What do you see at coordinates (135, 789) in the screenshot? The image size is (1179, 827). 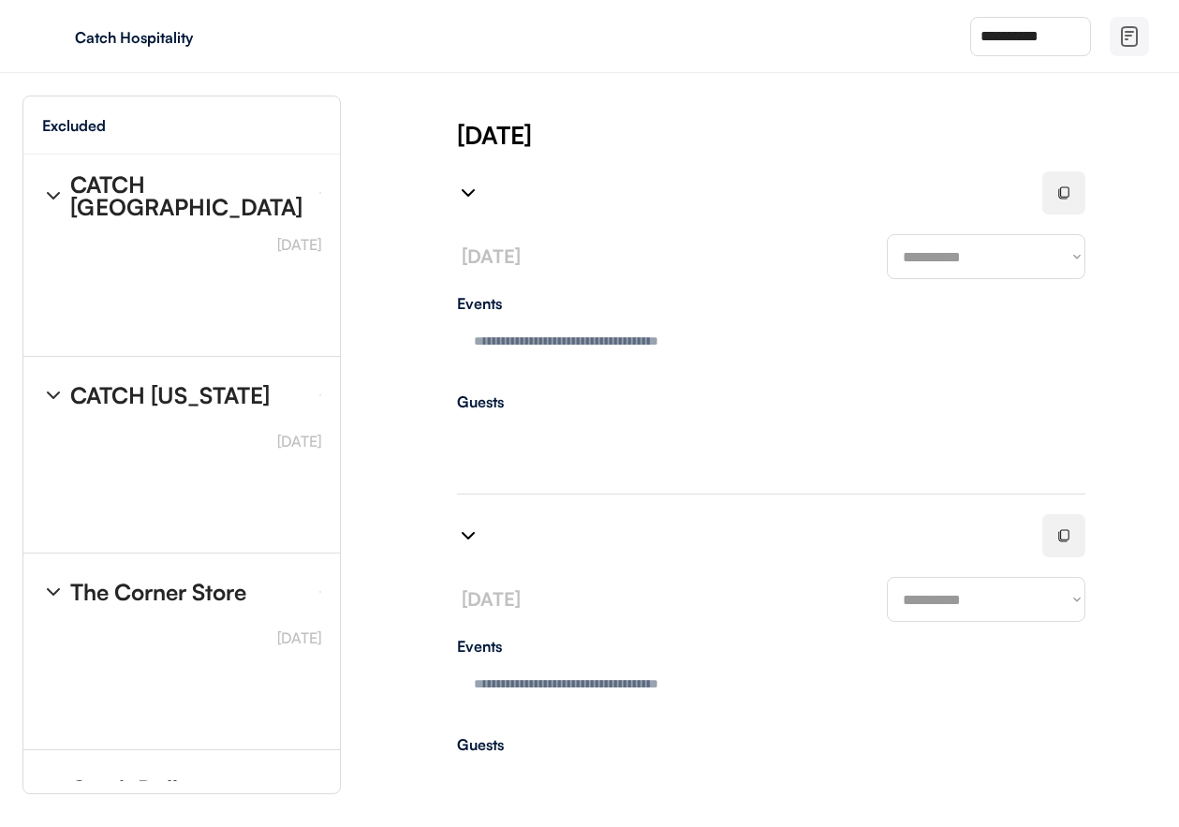 I see `div: Catch Dallas` at bounding box center [135, 789].